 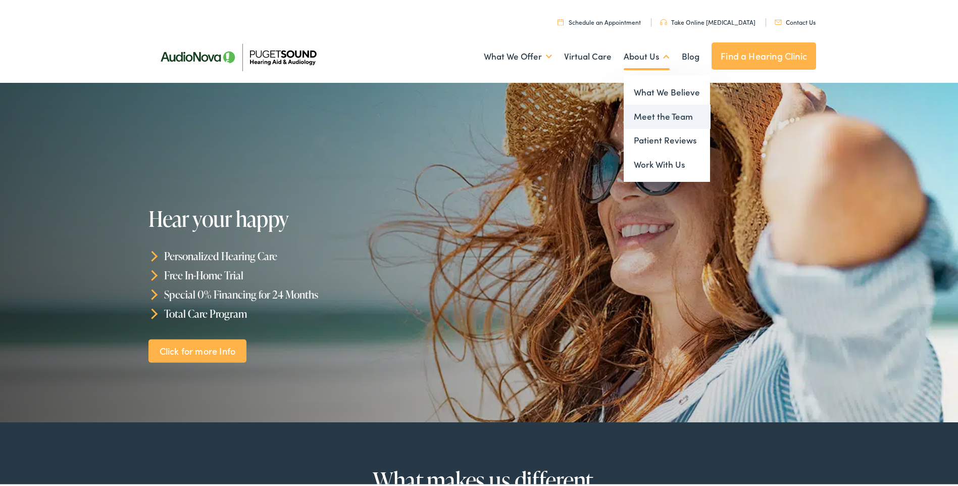 What do you see at coordinates (197, 348) in the screenshot?
I see `a: Click for more Info` at bounding box center [197, 348].